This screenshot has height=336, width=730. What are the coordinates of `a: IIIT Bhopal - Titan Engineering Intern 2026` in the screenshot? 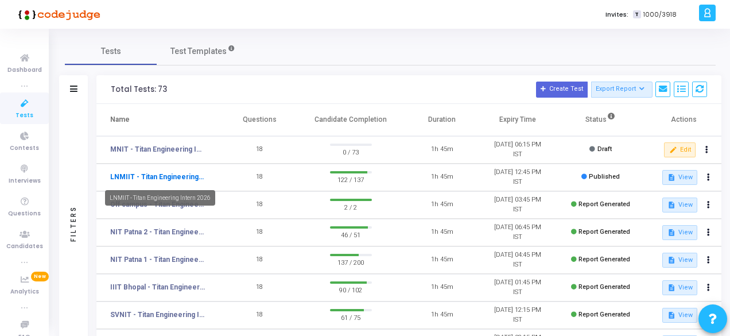 It's located at (158, 287).